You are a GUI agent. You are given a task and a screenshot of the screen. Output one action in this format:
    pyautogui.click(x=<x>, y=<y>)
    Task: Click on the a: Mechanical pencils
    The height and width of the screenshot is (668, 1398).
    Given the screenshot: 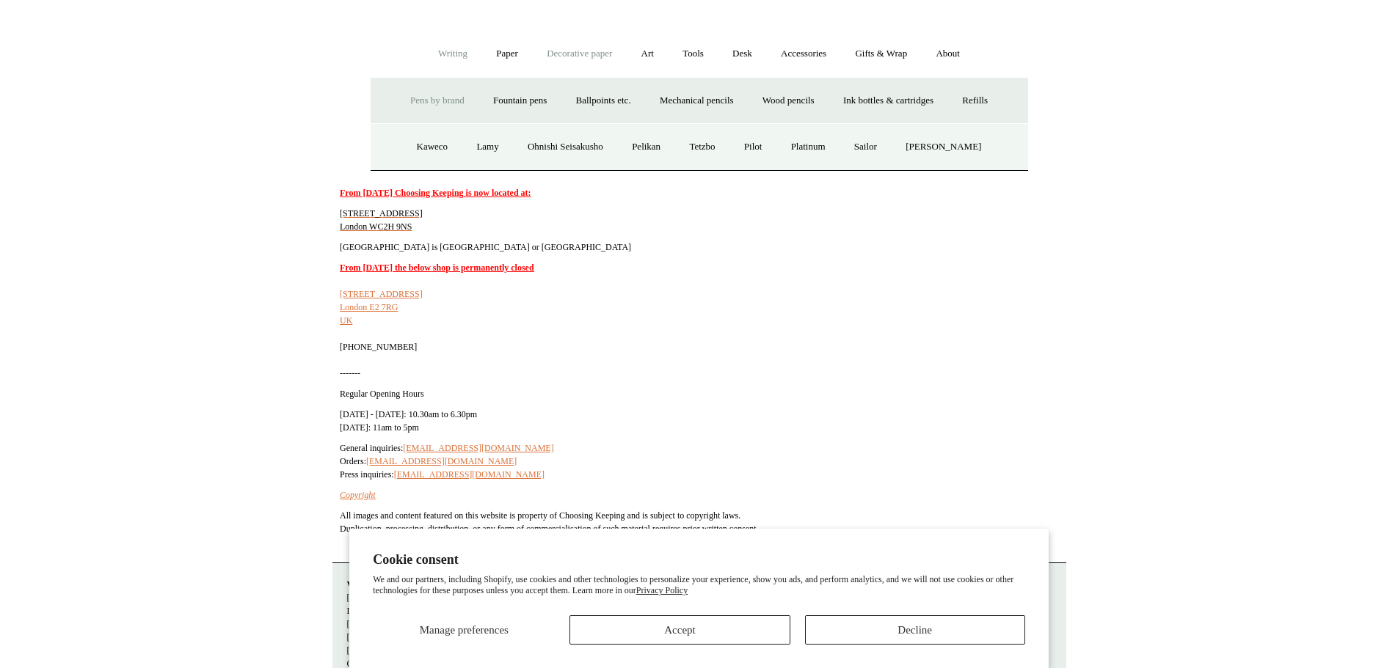 What is the action you would take?
    pyautogui.click(x=696, y=101)
    